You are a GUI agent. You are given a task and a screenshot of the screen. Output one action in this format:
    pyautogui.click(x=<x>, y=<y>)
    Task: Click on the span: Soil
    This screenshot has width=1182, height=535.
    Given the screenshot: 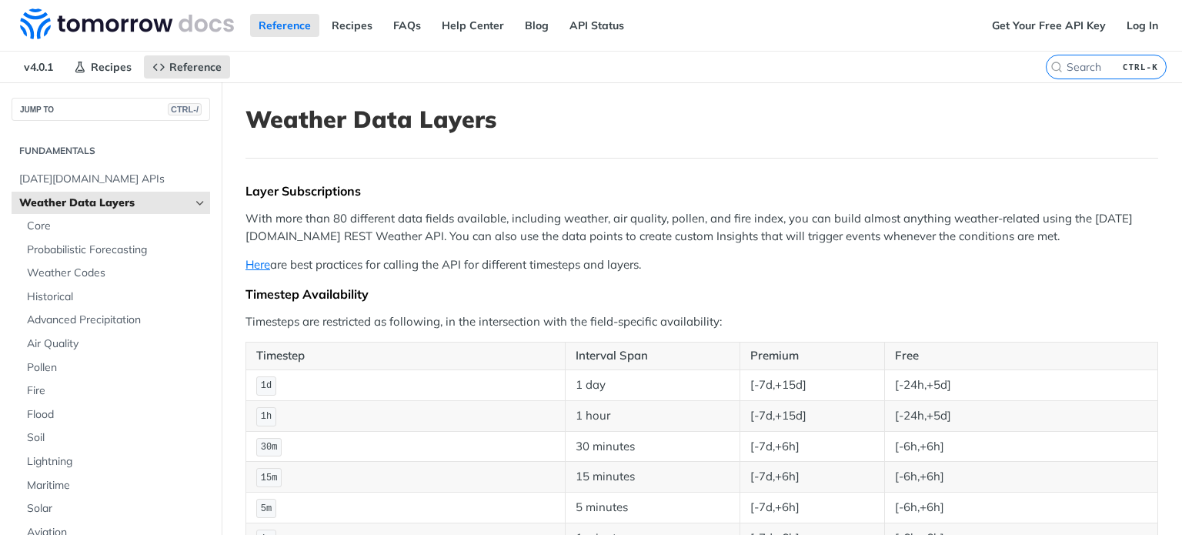 What is the action you would take?
    pyautogui.click(x=116, y=438)
    